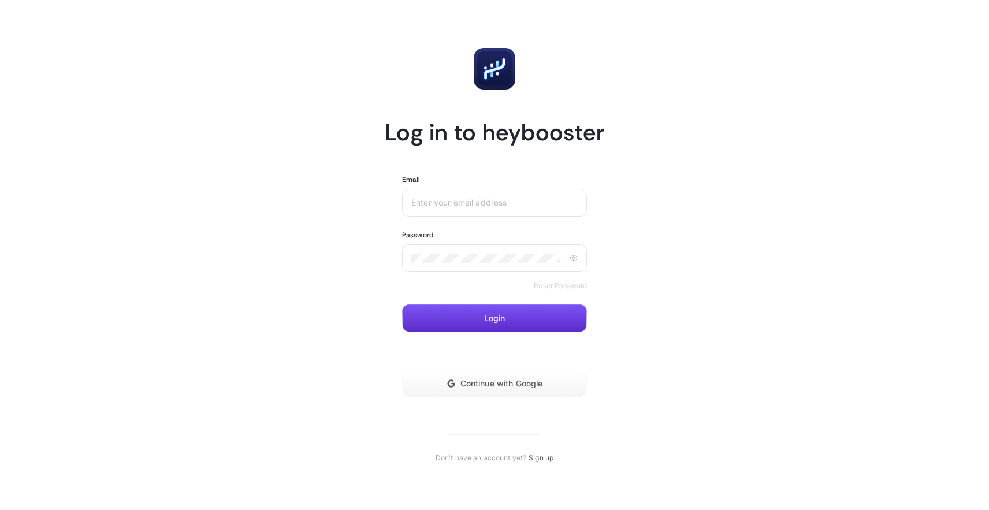 This screenshot has height=510, width=989. Describe the element at coordinates (492, 203) in the screenshot. I see `input: Enter your email address` at that location.